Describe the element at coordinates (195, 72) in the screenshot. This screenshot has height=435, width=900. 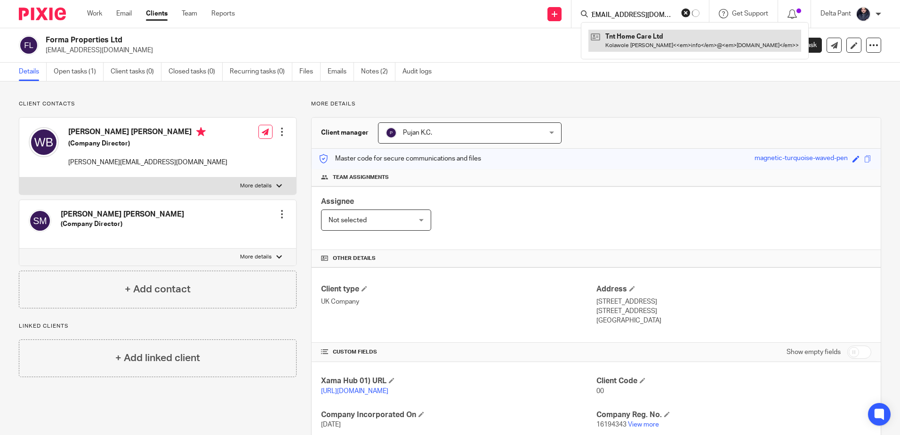
I see `a: Closed tasks (0)` at that location.